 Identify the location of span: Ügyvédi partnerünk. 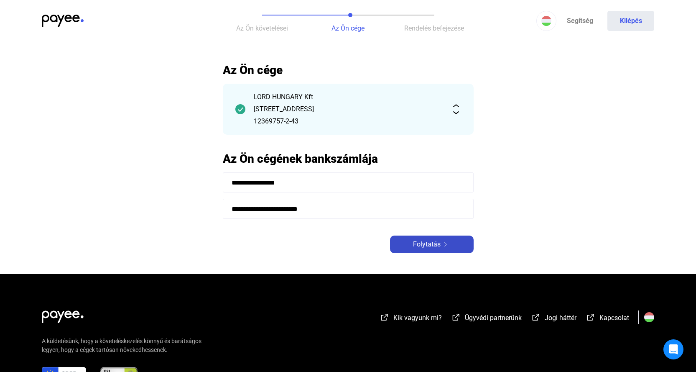
(493, 317).